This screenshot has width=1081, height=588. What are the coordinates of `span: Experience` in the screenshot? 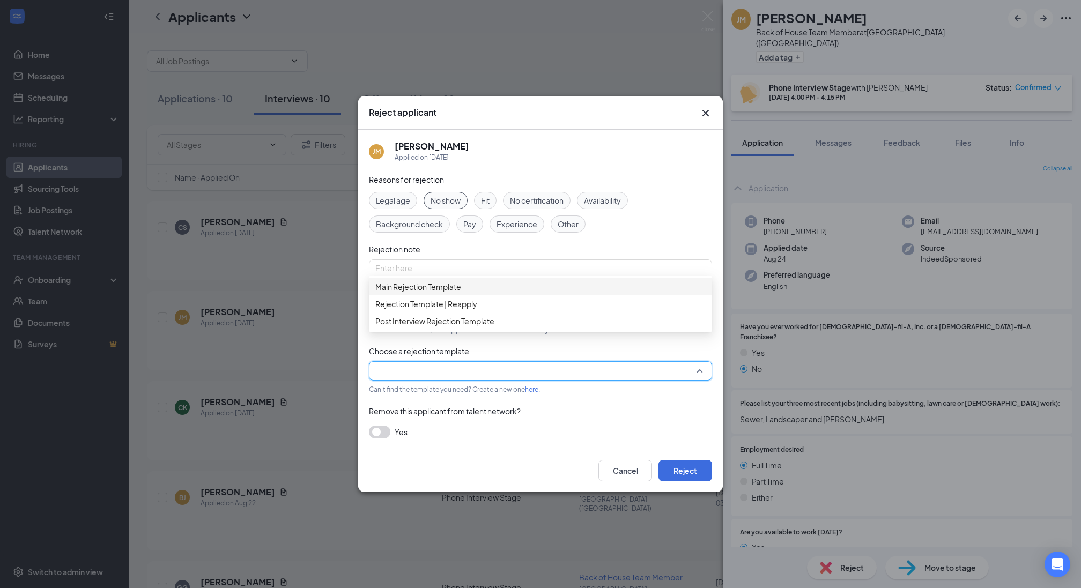 It's located at (517, 224).